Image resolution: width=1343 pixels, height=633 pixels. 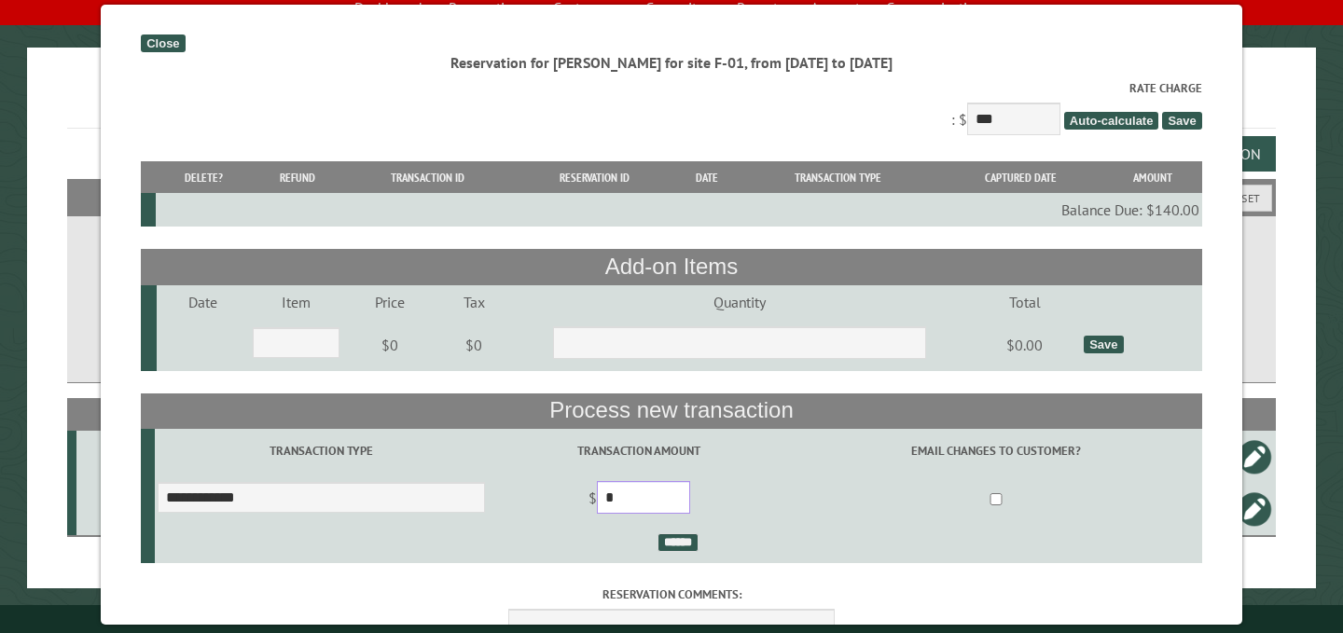 What do you see at coordinates (296, 177) in the screenshot?
I see `th: Refund` at bounding box center [296, 177].